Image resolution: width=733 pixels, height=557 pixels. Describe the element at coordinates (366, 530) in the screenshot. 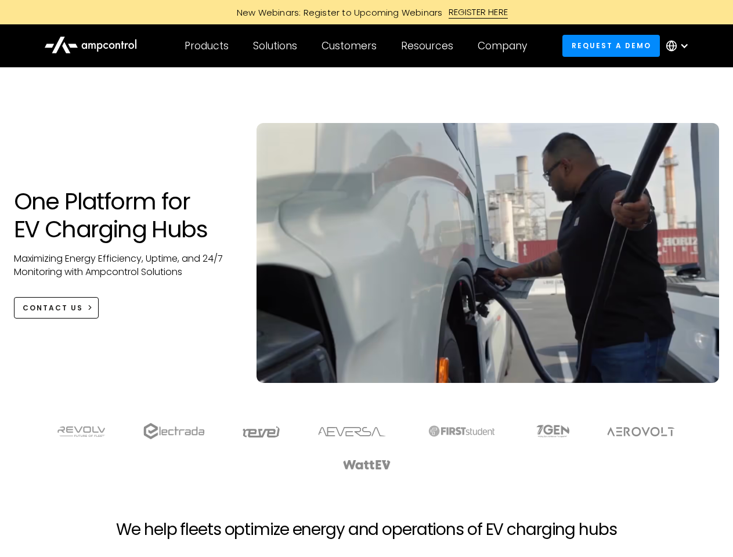

I see `h2: We help fleets optimize energy and operations of EV charging hubs` at that location.